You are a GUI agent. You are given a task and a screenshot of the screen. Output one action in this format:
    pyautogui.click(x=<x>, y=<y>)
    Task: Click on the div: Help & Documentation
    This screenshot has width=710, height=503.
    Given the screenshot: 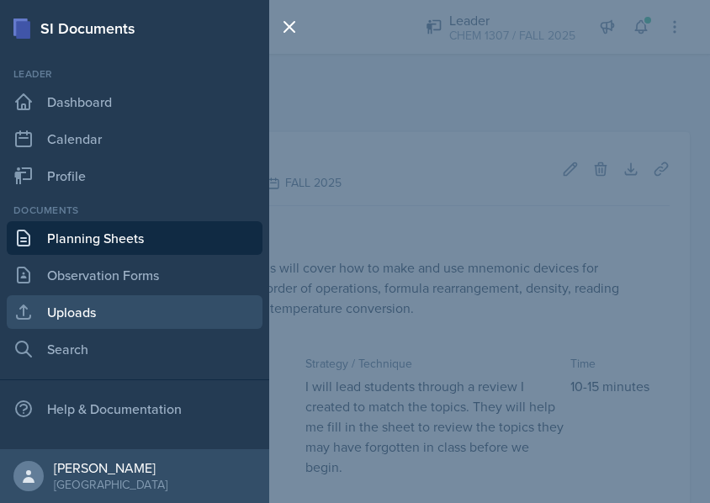 What is the action you would take?
    pyautogui.click(x=135, y=409)
    